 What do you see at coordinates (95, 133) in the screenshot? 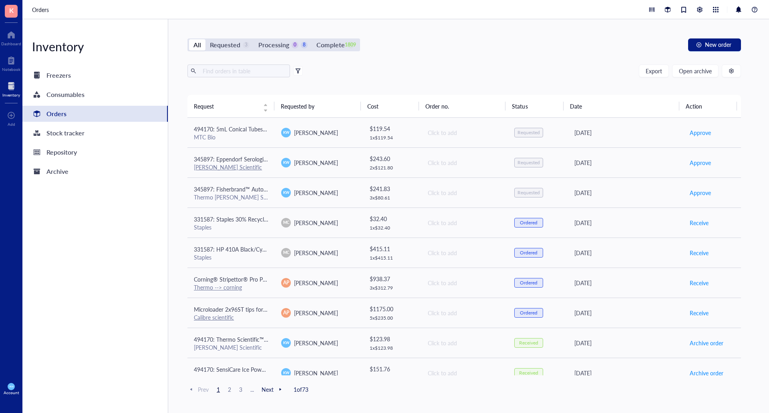
I see `a: Stock tracker` at bounding box center [95, 133].